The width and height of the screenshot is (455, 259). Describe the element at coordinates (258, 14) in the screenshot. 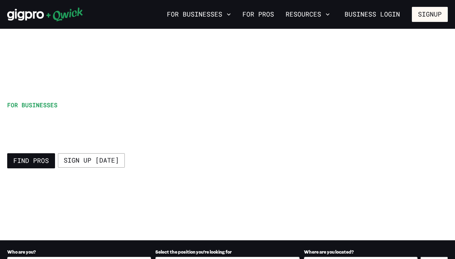

I see `a: For Pros` at that location.